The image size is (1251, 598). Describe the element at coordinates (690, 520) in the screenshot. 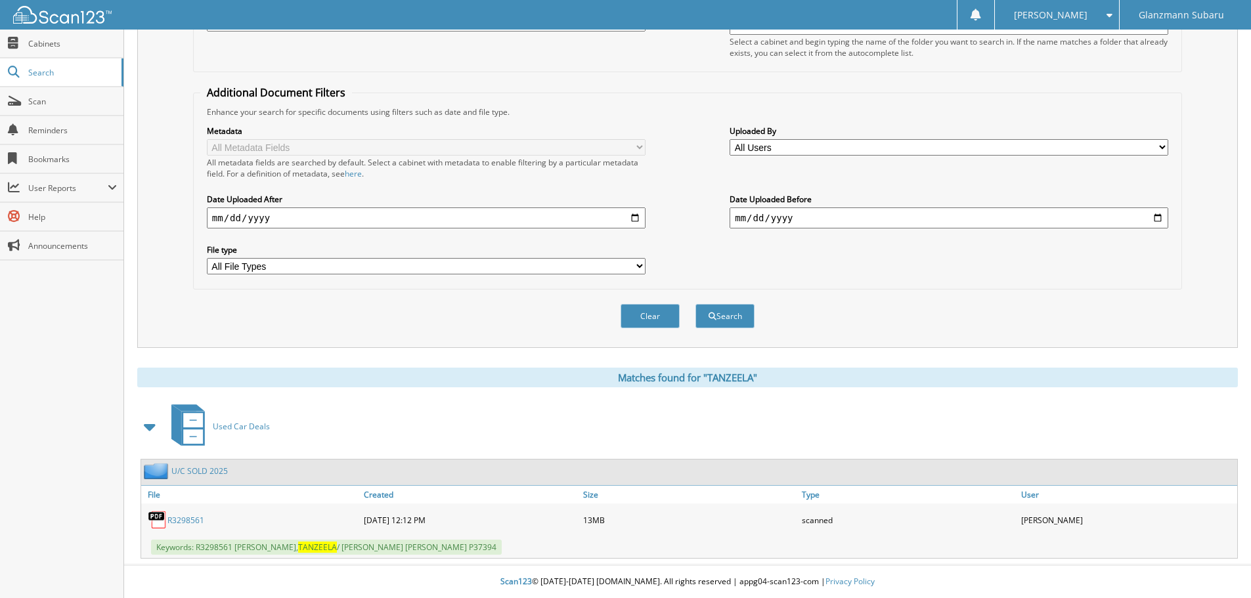

I see `div: 13MB` at that location.